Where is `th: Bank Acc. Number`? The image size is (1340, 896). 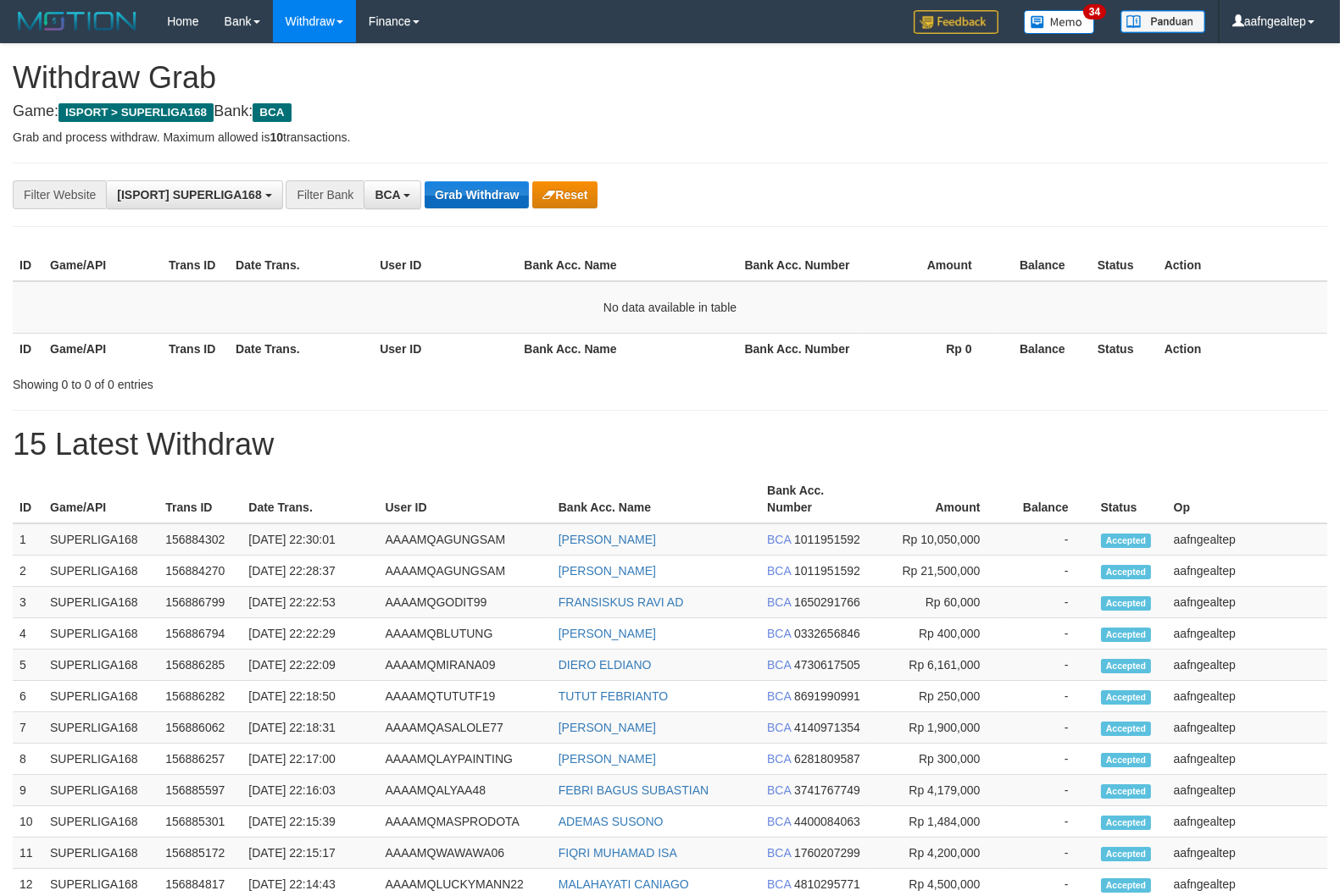 th: Bank Acc. Number is located at coordinates (797, 348).